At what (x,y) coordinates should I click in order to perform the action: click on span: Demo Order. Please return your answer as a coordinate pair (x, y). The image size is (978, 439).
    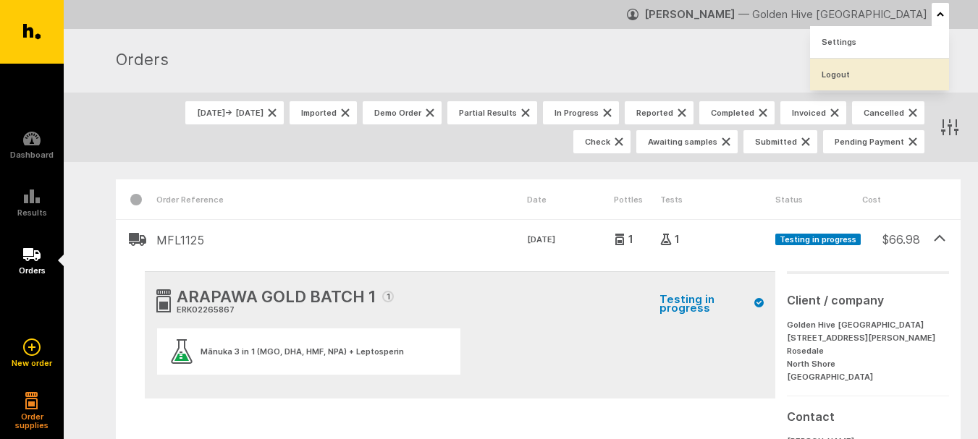
    Looking at the image, I should click on (397, 113).